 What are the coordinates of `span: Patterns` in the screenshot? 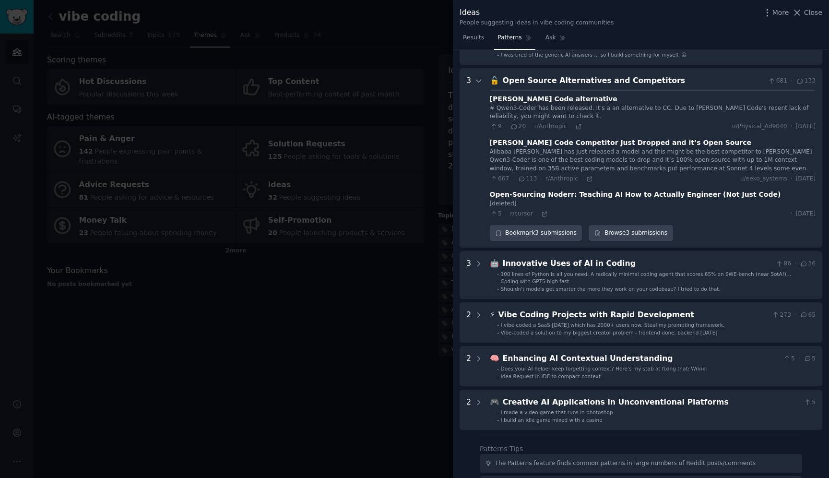 It's located at (510, 38).